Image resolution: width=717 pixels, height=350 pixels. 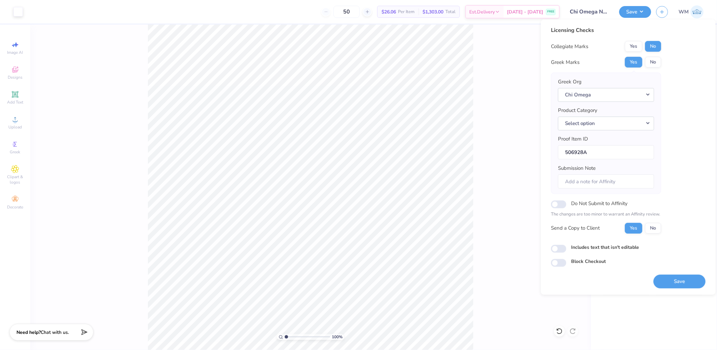 What do you see at coordinates (606, 181) in the screenshot?
I see `input: Add a note for Affinity` at bounding box center [606, 181].